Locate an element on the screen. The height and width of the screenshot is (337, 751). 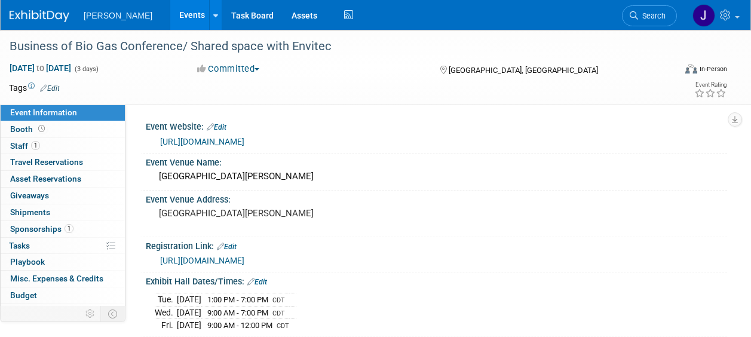
a: Search is located at coordinates (649, 16).